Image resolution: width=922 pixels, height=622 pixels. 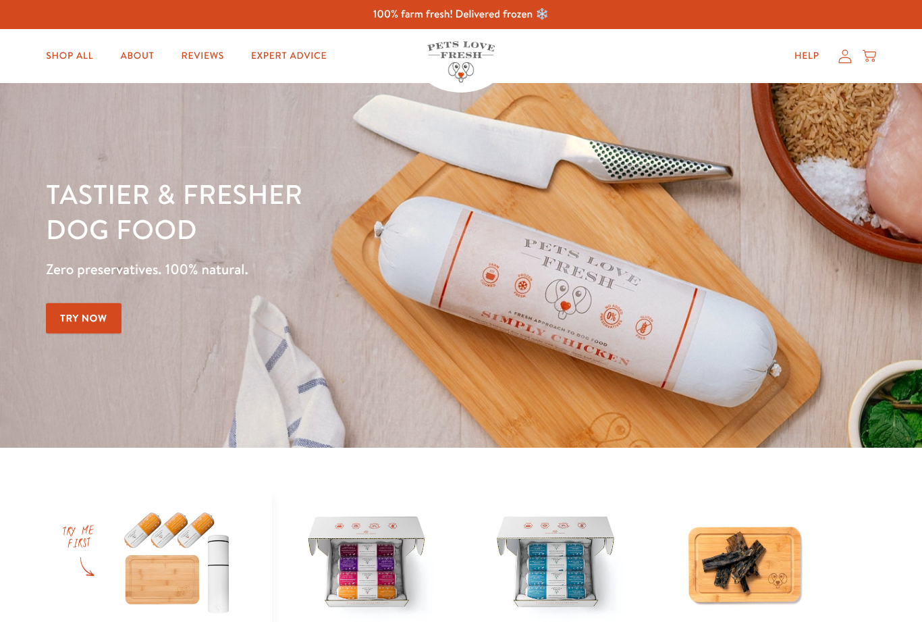 I want to click on a: About, so click(x=137, y=56).